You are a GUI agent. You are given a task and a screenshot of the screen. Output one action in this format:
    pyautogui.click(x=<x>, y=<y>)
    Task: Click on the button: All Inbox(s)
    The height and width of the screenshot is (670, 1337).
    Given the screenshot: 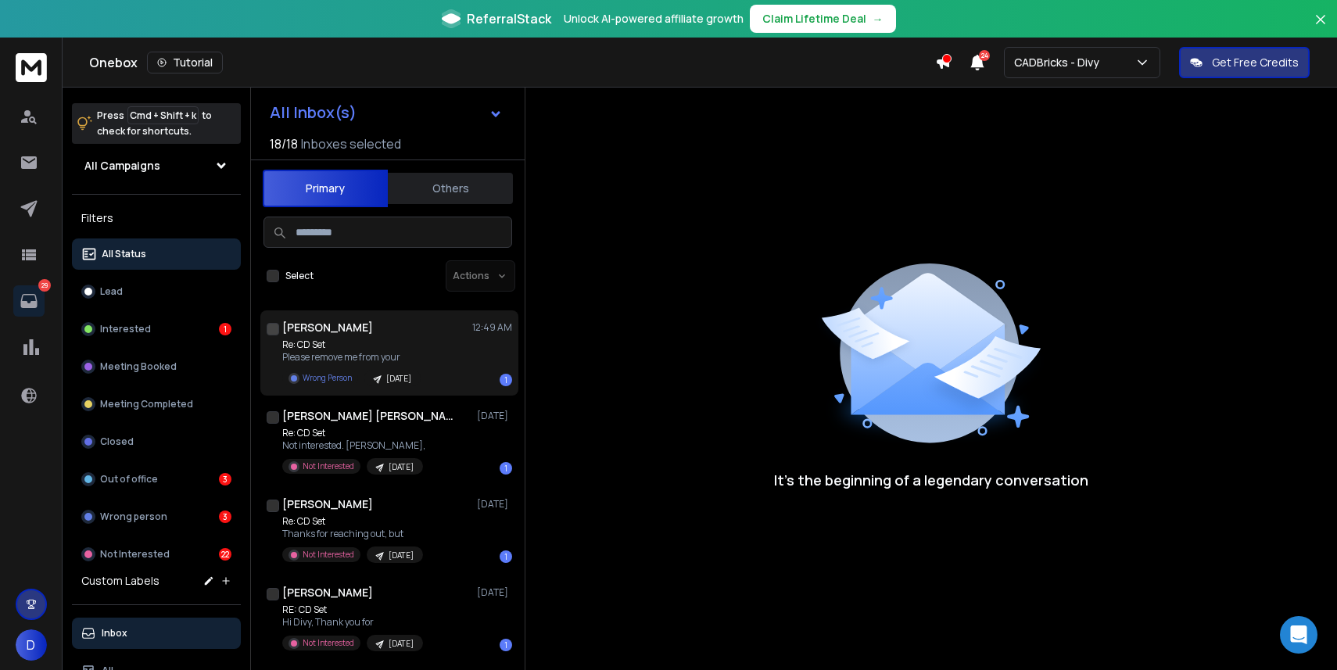 What is the action you would take?
    pyautogui.click(x=386, y=113)
    